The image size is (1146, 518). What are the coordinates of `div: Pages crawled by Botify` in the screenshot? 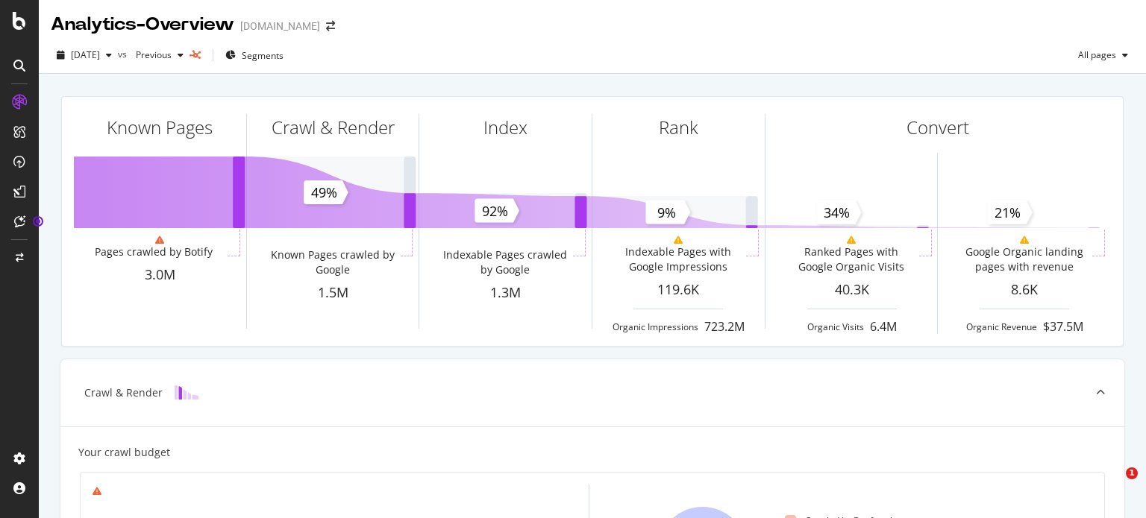 It's located at (154, 252).